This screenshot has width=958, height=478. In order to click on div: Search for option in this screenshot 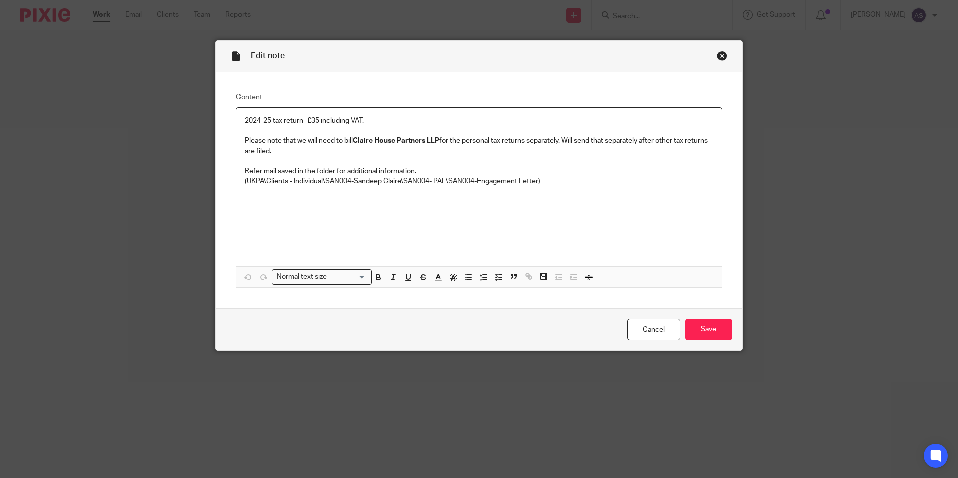, I will do `click(322, 277)`.